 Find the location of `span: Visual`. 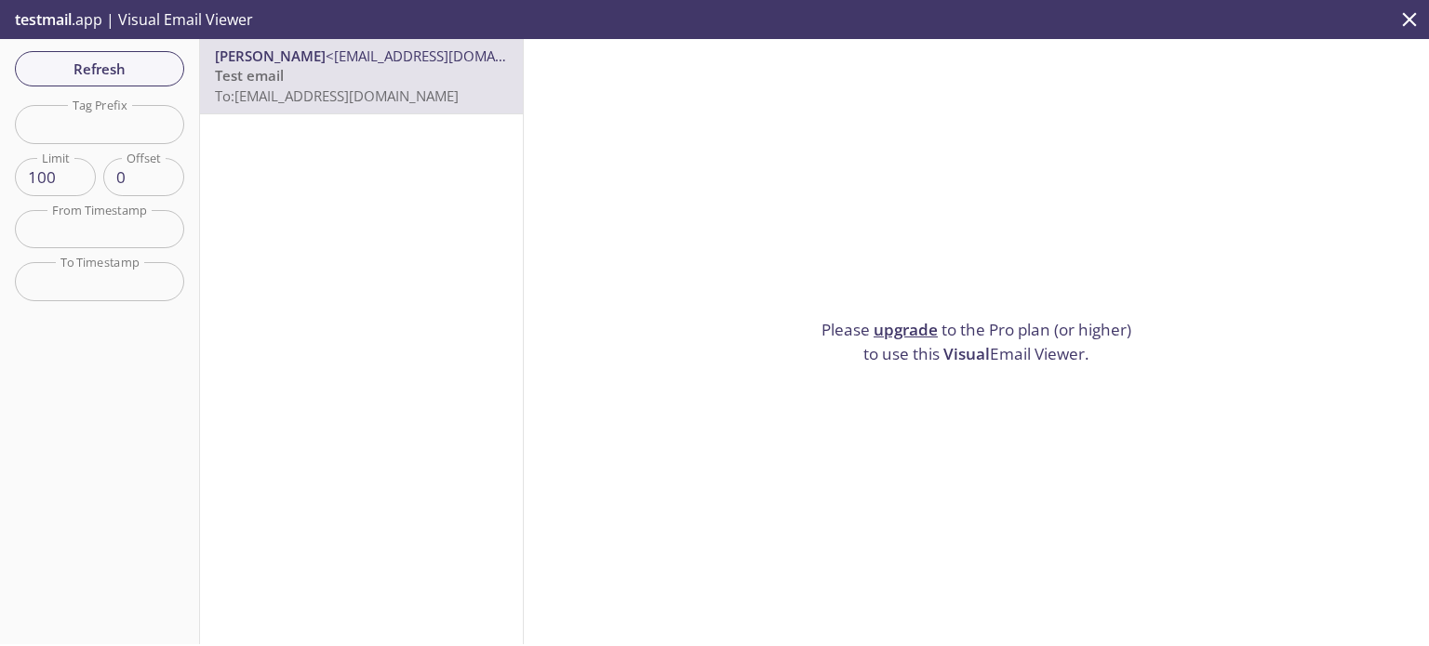

span: Visual is located at coordinates (966, 353).